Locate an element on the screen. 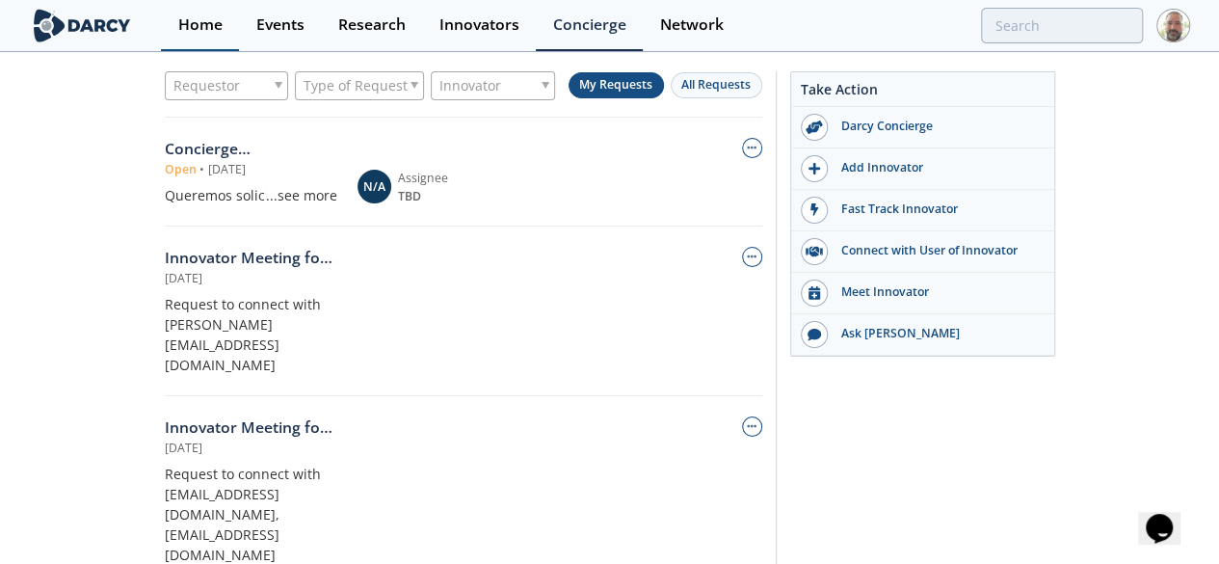  span: Type of Request is located at coordinates (356, 86).